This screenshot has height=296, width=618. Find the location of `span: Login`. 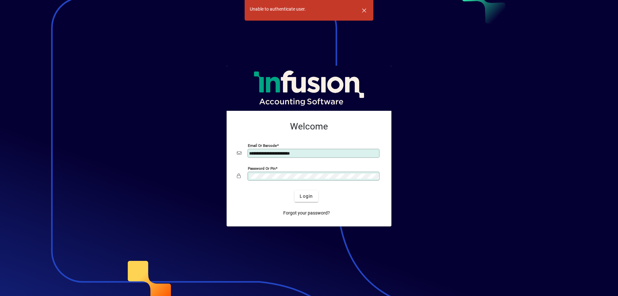

span: Login is located at coordinates (306, 196).